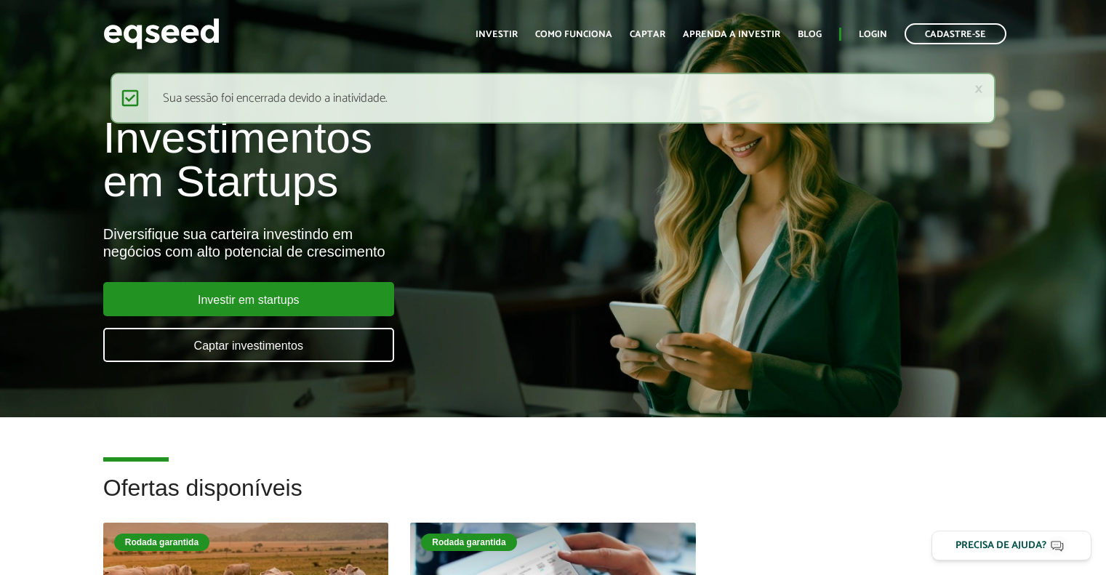 This screenshot has height=575, width=1106. What do you see at coordinates (249, 299) in the screenshot?
I see `a: Investir em startups` at bounding box center [249, 299].